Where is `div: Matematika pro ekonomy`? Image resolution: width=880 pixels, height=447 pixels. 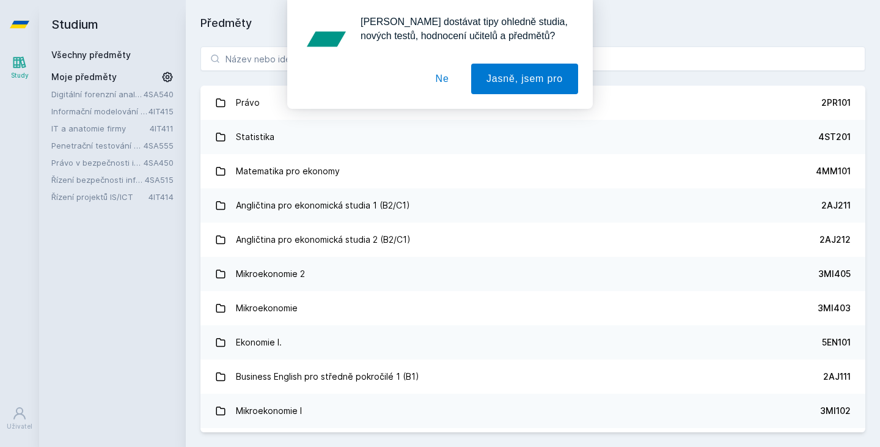
div: Matematika pro ekonomy is located at coordinates (288, 171).